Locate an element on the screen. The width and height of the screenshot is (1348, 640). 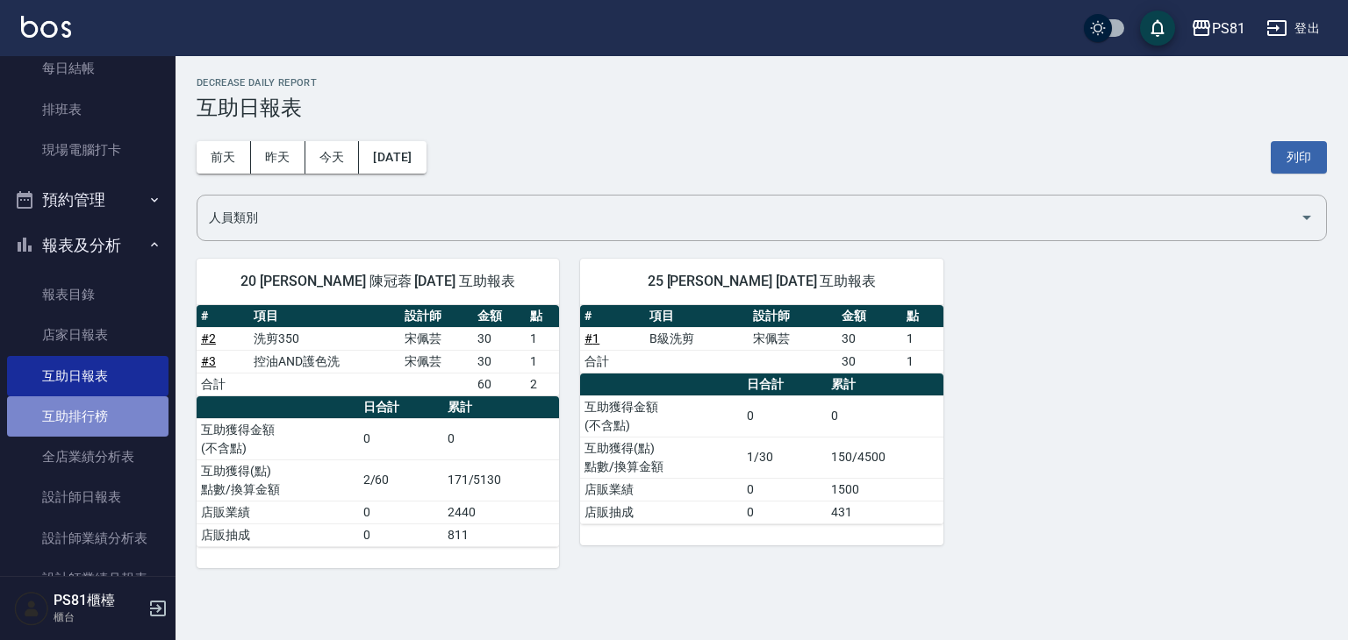
td: 811 is located at coordinates (501, 535).